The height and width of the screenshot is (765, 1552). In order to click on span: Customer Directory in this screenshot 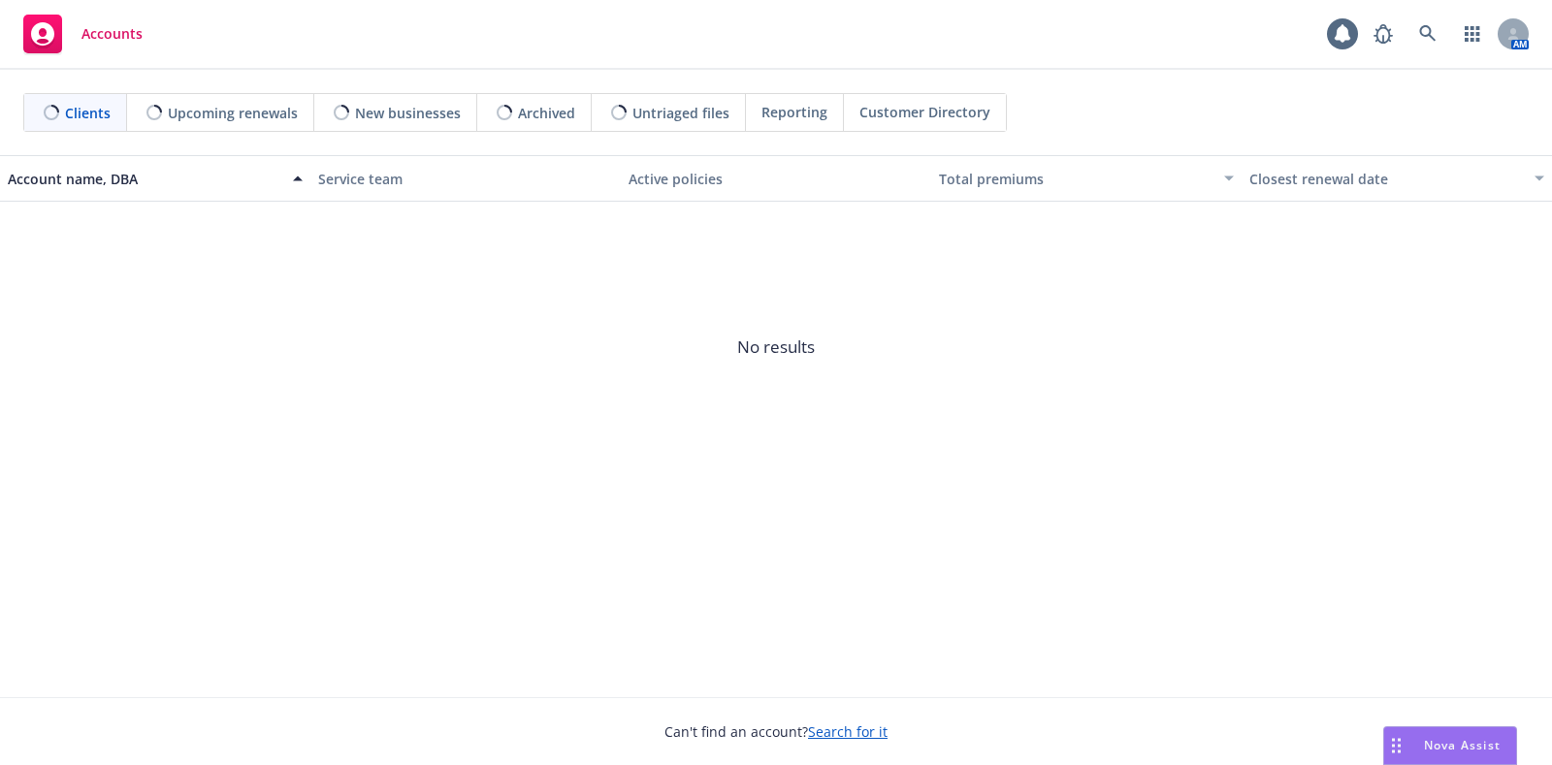, I will do `click(924, 112)`.